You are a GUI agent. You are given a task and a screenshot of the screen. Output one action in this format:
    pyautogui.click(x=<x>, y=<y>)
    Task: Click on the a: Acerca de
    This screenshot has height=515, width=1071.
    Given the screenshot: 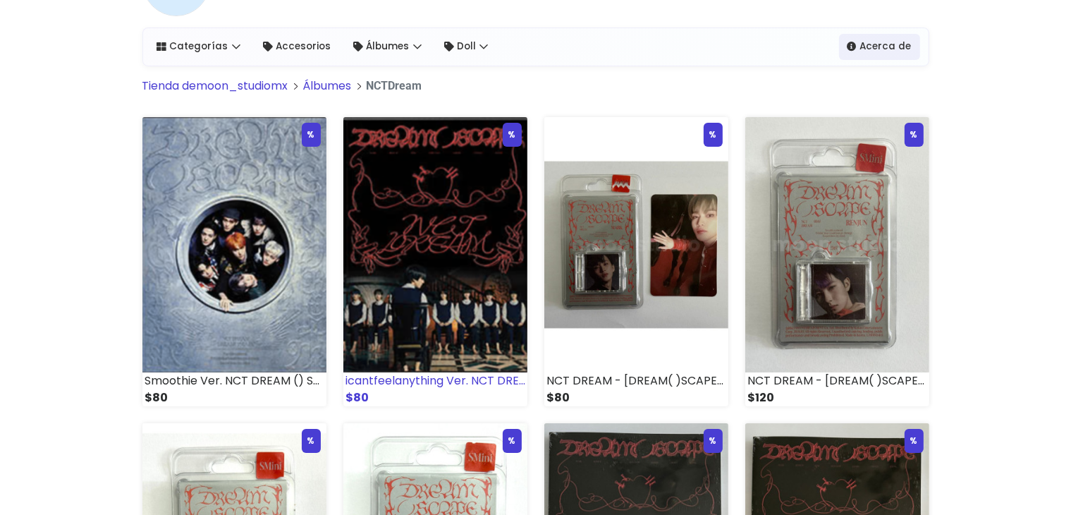 What is the action you would take?
    pyautogui.click(x=879, y=47)
    